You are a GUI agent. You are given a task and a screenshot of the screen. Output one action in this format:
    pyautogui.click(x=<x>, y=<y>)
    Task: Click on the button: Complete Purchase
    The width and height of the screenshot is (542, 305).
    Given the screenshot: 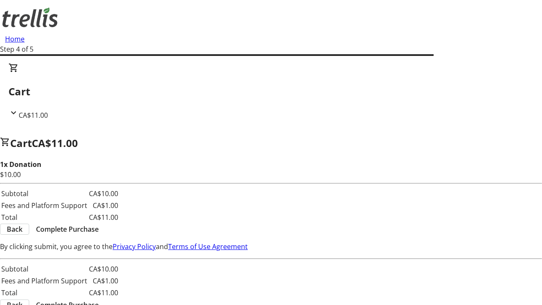 What is the action you would take?
    pyautogui.click(x=67, y=229)
    